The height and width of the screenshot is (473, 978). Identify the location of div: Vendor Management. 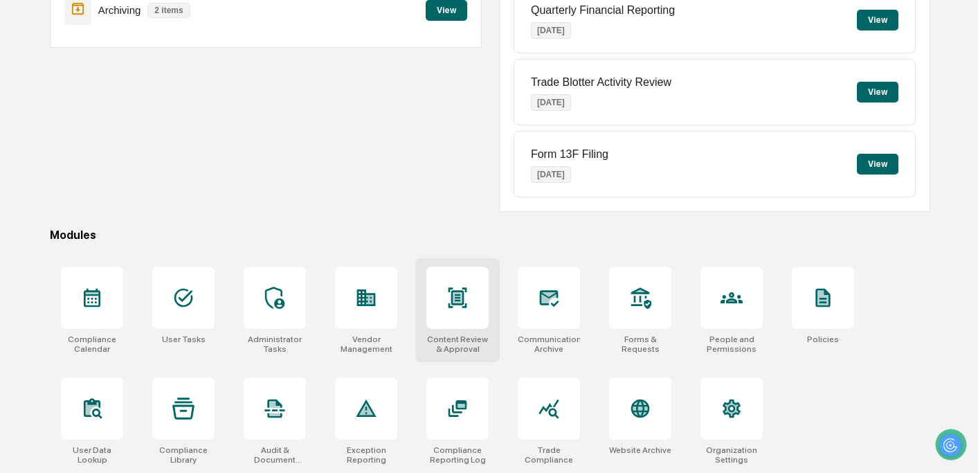
(366, 344).